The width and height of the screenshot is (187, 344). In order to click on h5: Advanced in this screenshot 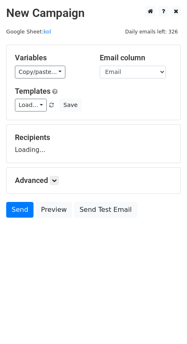, I will do `click(93, 181)`.